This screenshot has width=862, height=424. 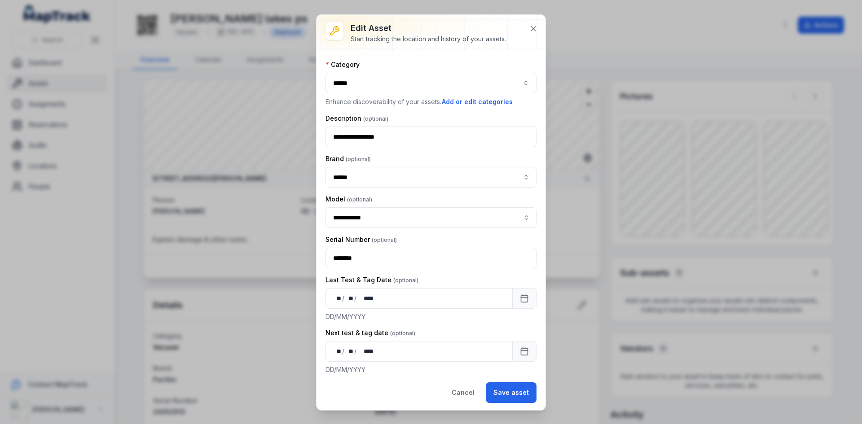 I want to click on p: Enhance discoverability of your assets., so click(x=431, y=102).